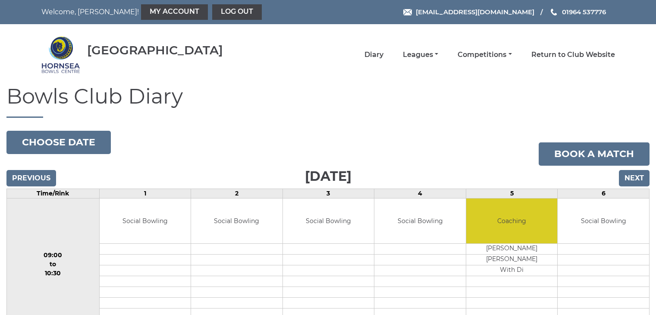 The height and width of the screenshot is (315, 656). Describe the element at coordinates (237, 193) in the screenshot. I see `td: 2` at that location.